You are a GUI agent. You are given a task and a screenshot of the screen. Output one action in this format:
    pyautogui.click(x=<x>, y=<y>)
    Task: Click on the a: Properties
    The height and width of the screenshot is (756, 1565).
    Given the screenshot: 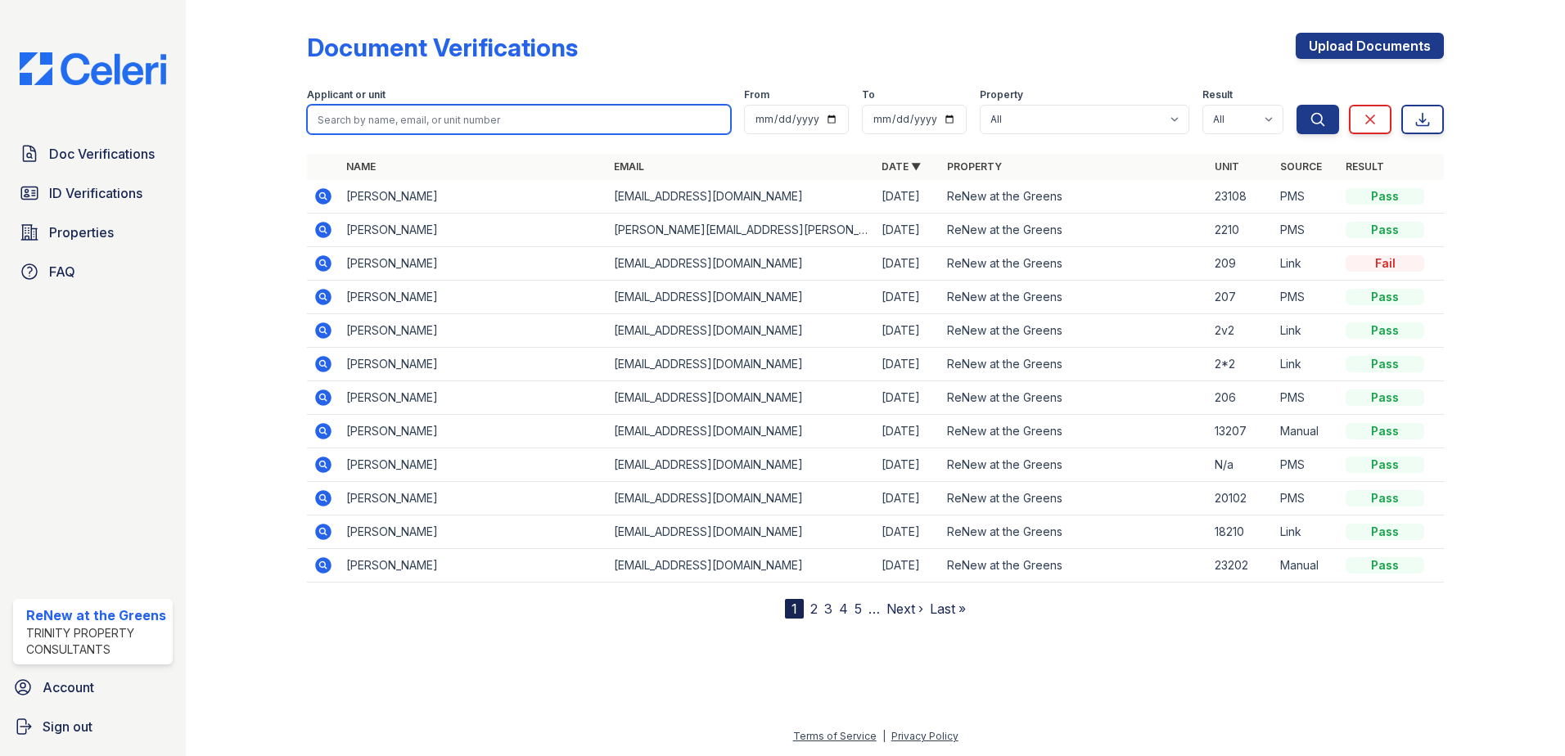 What is the action you would take?
    pyautogui.click(x=93, y=232)
    